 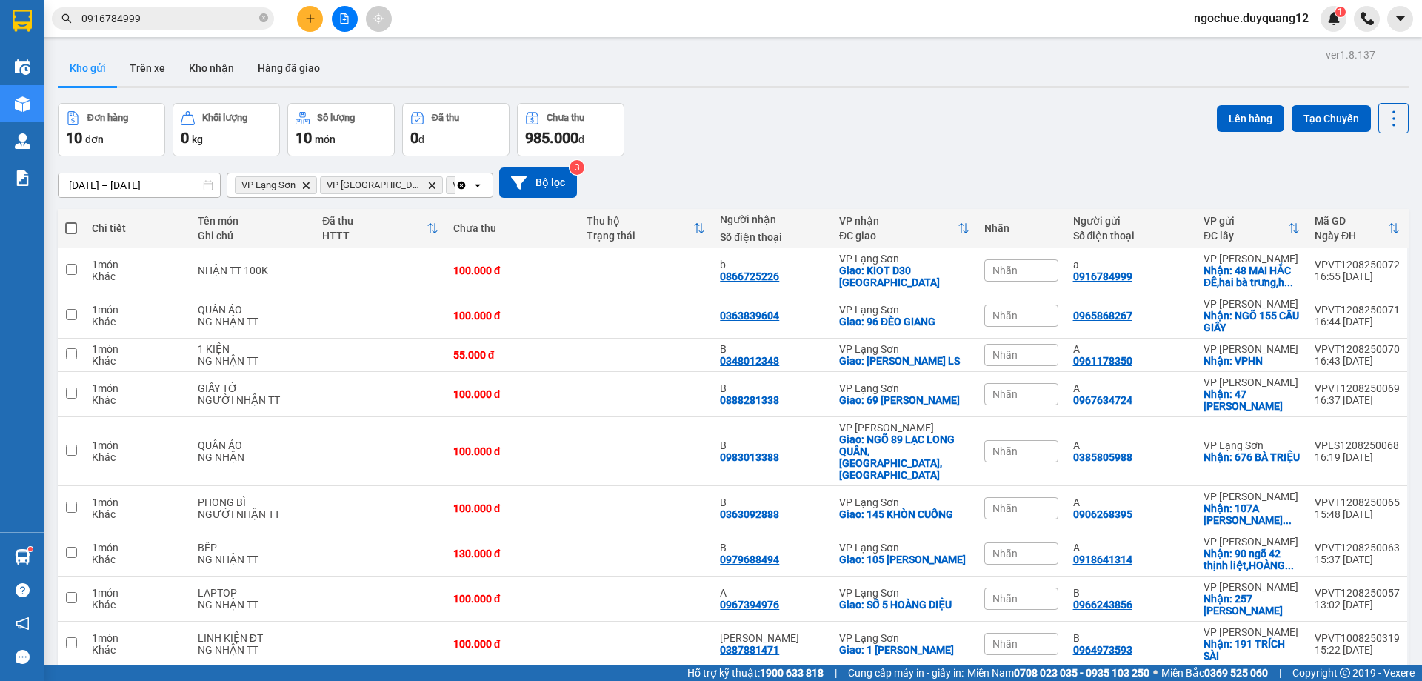 What do you see at coordinates (905, 400) in the screenshot?
I see `div: Giao: 69 LÊ HỮU TRÁC` at bounding box center [905, 400].